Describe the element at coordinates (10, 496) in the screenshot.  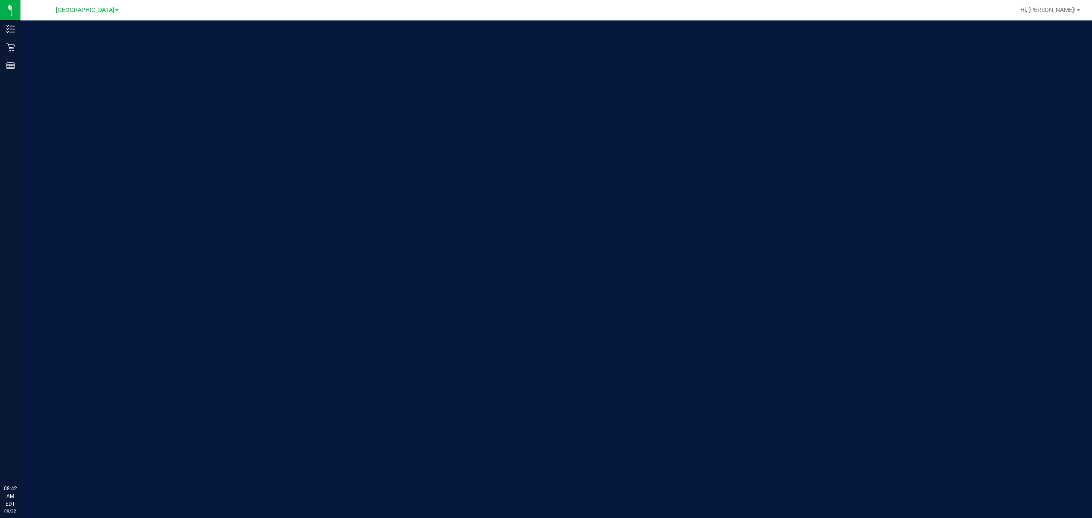
I see `p: 08:42 AM EDT` at that location.